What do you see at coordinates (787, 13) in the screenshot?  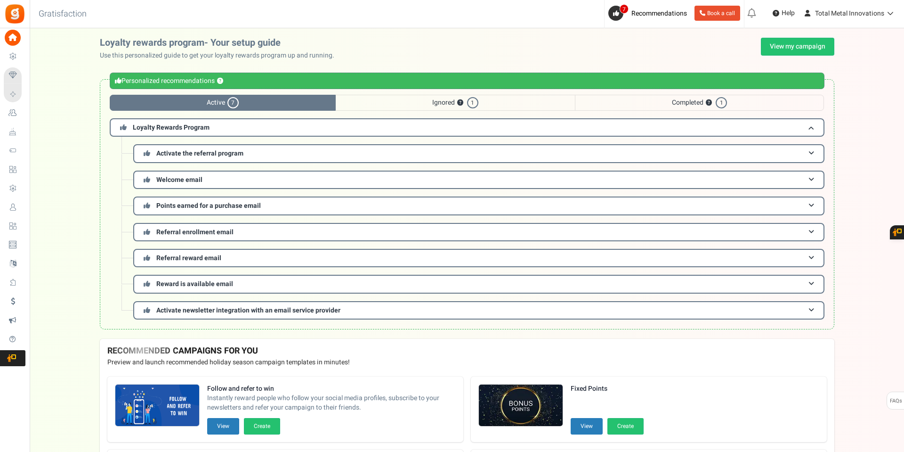 I see `span: Help` at bounding box center [787, 13].